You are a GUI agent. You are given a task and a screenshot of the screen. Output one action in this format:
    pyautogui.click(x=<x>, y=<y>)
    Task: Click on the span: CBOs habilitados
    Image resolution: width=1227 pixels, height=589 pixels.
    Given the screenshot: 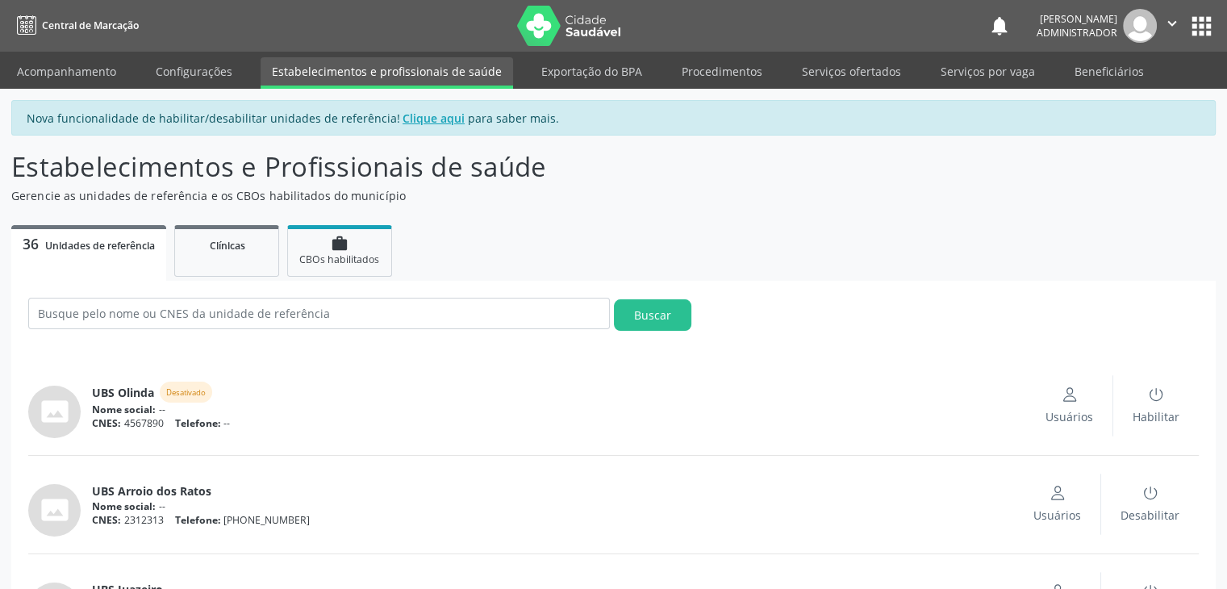 What is the action you would take?
    pyautogui.click(x=339, y=259)
    